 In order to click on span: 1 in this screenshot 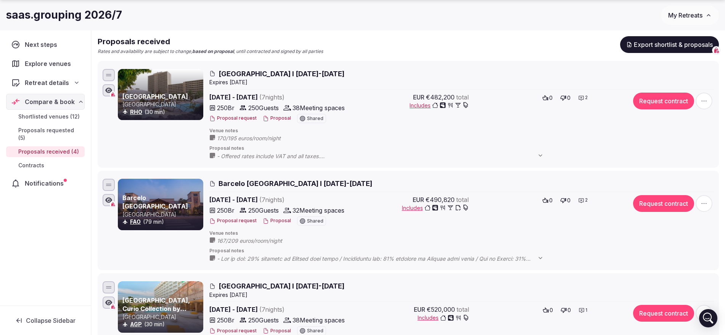, I will do `click(586, 310)`.